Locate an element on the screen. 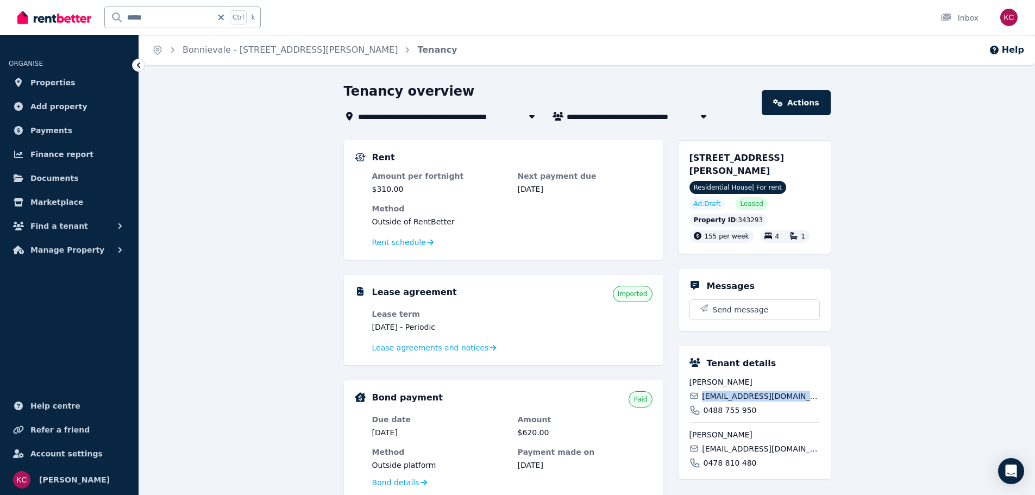 The image size is (1035, 495). span: Add property is located at coordinates (59, 107).